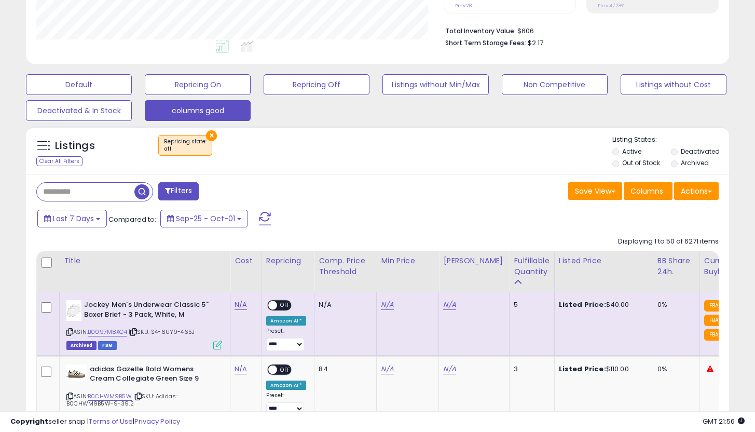 This screenshot has width=755, height=432. What do you see at coordinates (345, 266) in the screenshot?
I see `div: Comp. Price Threshold` at bounding box center [345, 266].